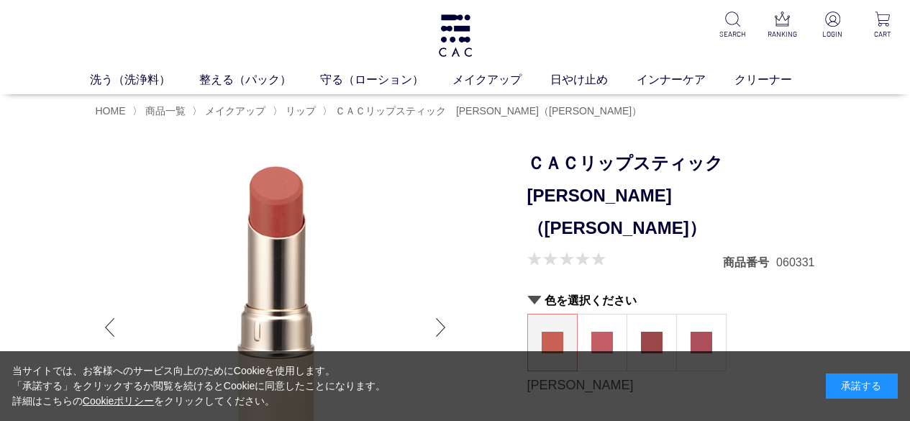  What do you see at coordinates (386, 80) in the screenshot?
I see `a: 守る（ローション）` at bounding box center [386, 80].